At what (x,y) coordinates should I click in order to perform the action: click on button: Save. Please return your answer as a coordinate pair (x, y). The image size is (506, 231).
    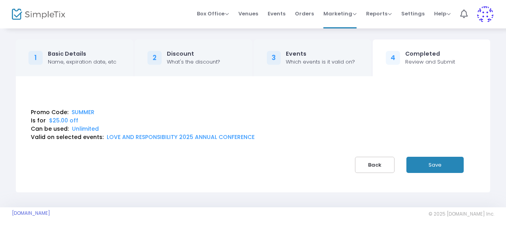
    Looking at the image, I should click on (434, 165).